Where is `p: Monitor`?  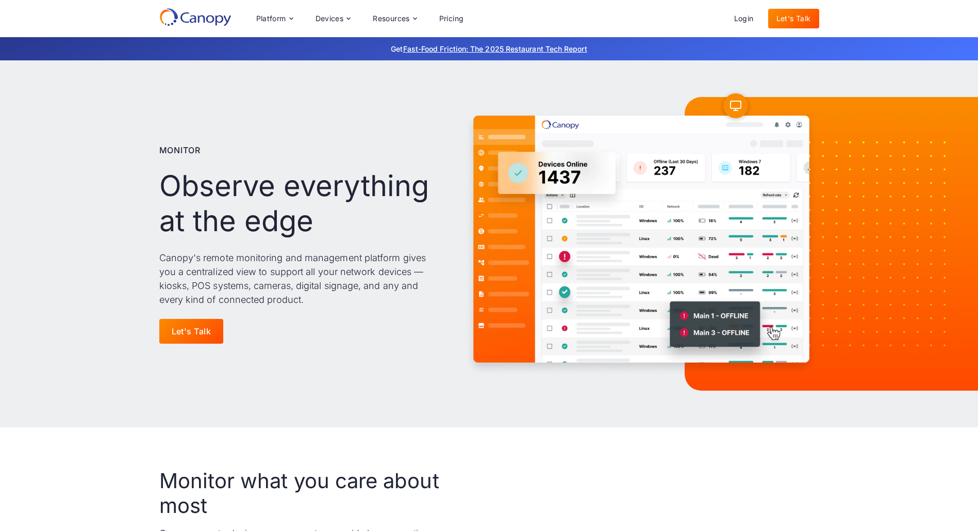
p: Monitor is located at coordinates (180, 150).